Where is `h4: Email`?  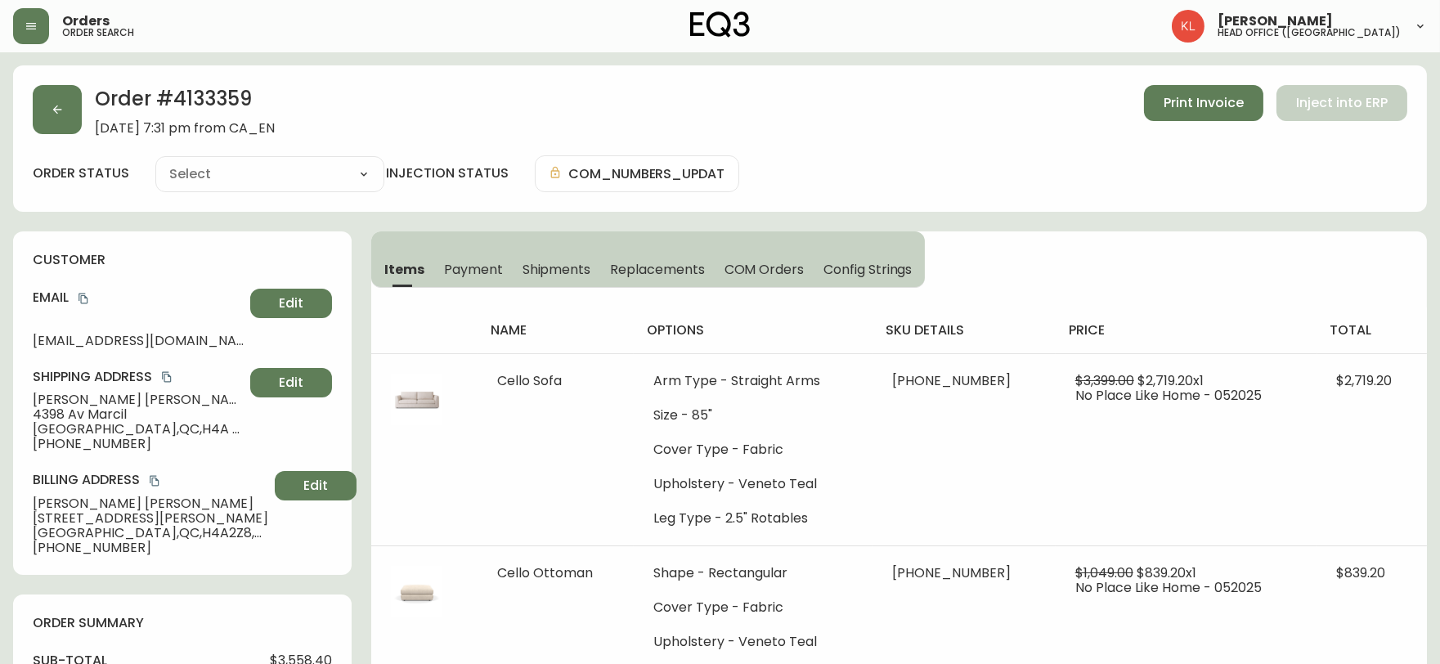 h4: Email is located at coordinates (138, 298).